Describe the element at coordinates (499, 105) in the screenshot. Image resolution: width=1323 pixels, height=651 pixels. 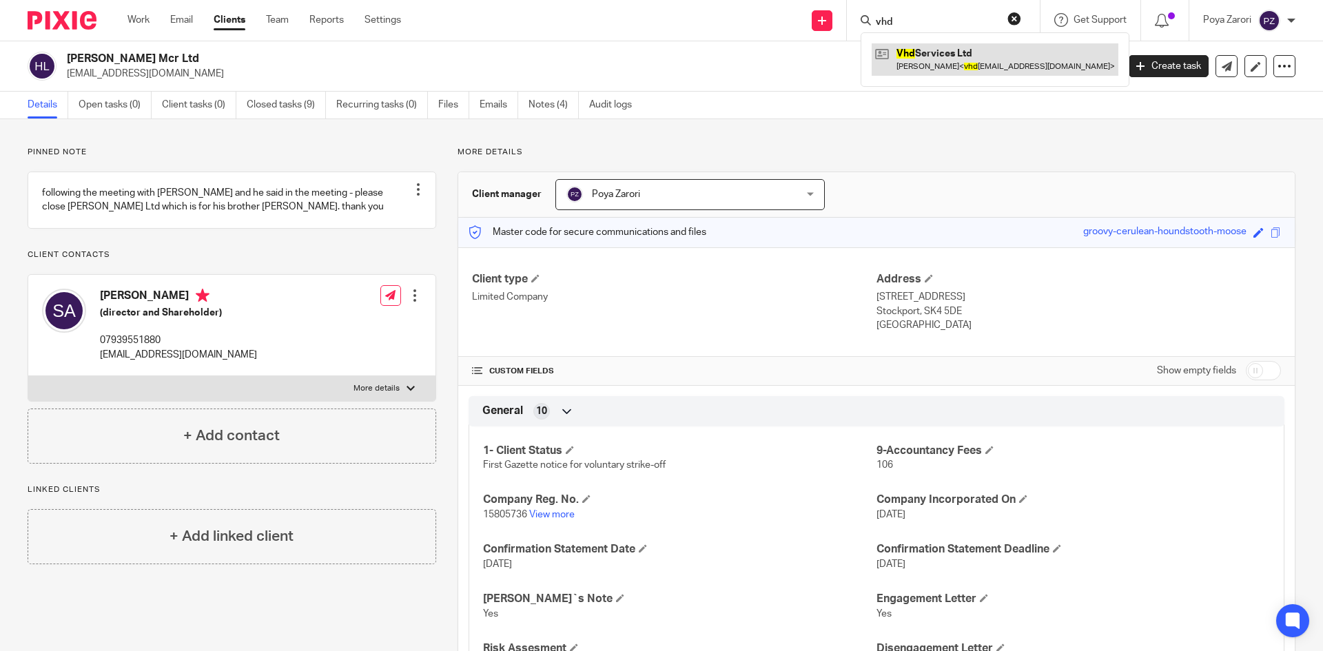
I see `a: Emails` at that location.